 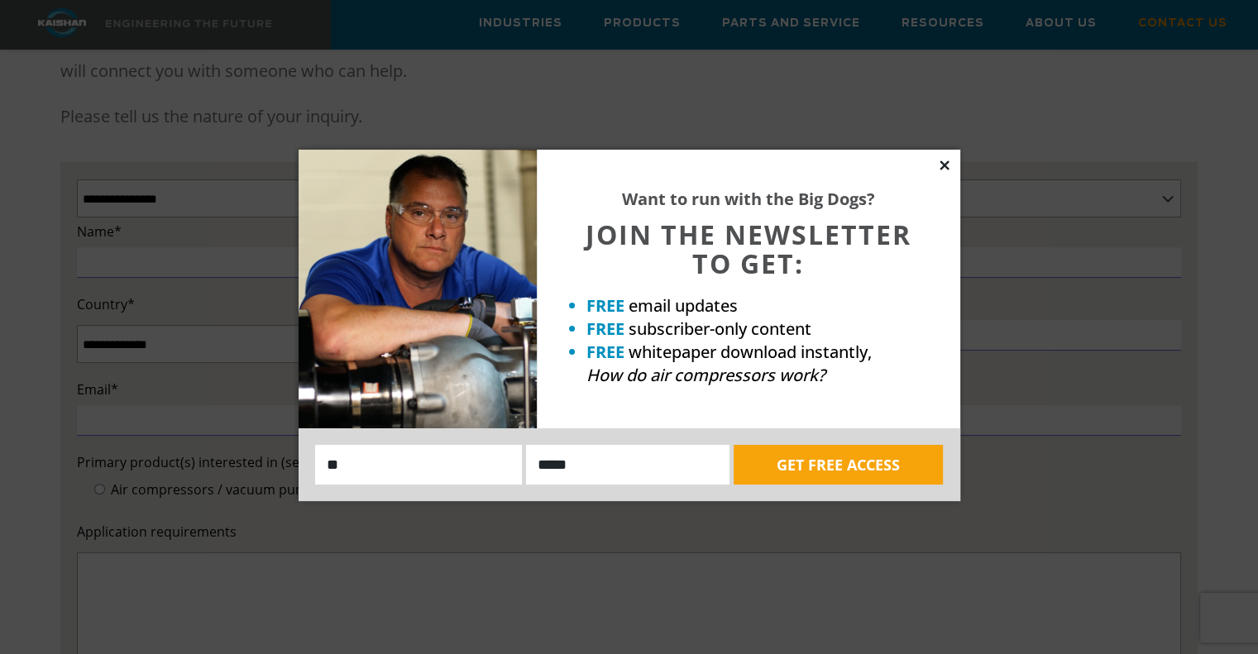 I want to click on span: email updates, so click(x=683, y=305).